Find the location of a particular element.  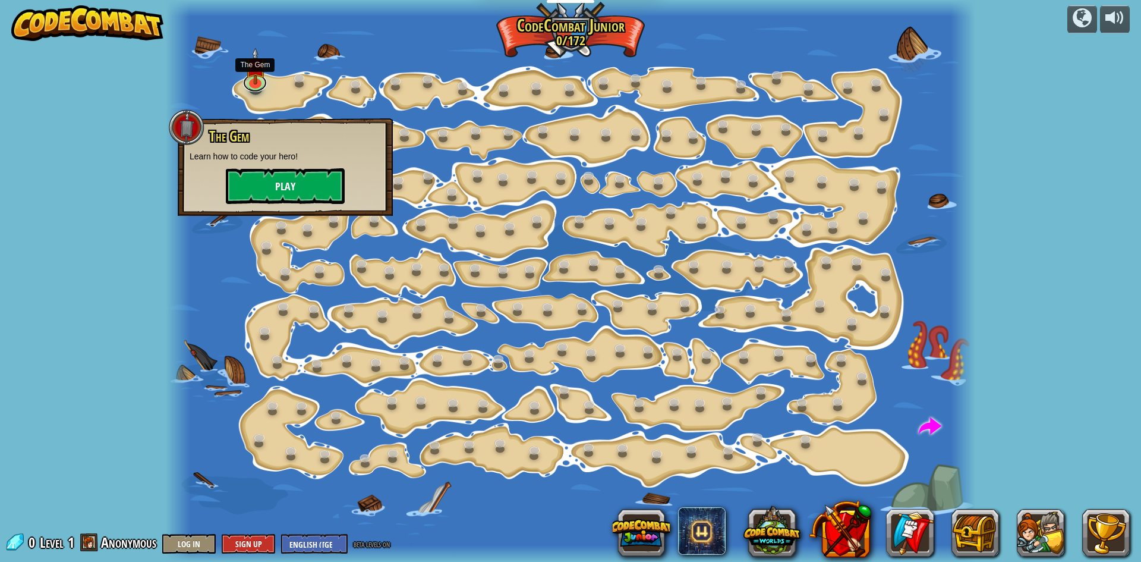

button: Campaigns is located at coordinates (1082, 19).